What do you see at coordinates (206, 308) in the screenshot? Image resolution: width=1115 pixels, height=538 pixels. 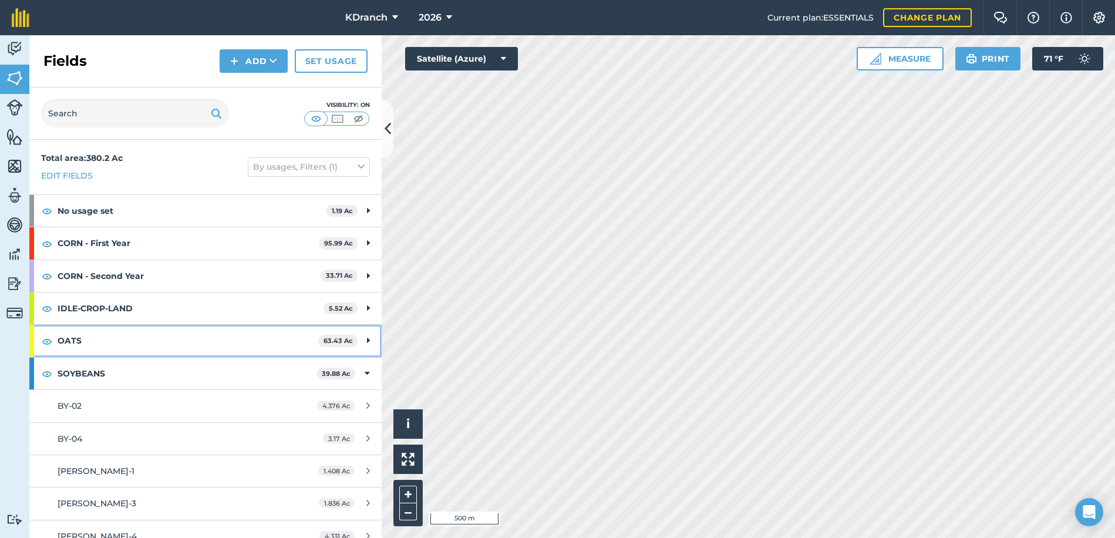 I see `div: IDLE-CROP-LAND5.52 Ac` at bounding box center [206, 308].